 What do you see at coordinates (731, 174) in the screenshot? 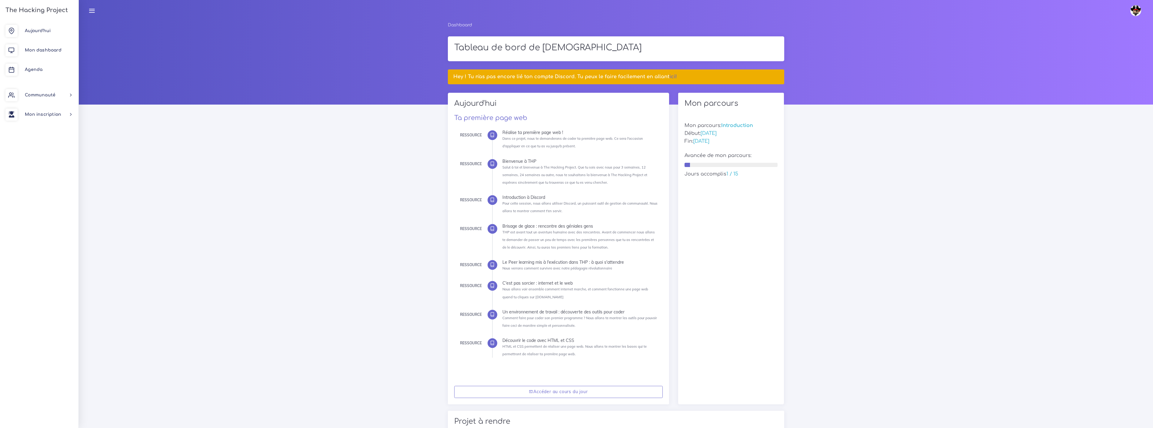
I see `h5: Jours accomplis` at bounding box center [731, 174].